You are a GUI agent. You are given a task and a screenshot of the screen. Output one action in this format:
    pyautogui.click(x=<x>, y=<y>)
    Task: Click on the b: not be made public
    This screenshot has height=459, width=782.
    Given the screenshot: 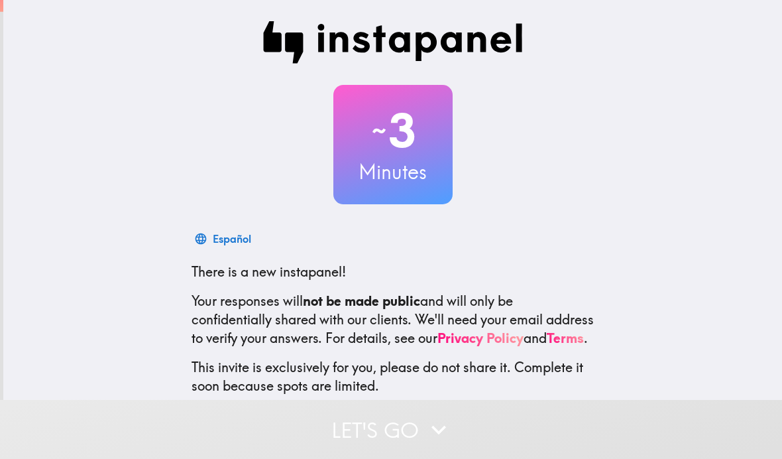 What is the action you would take?
    pyautogui.click(x=361, y=300)
    